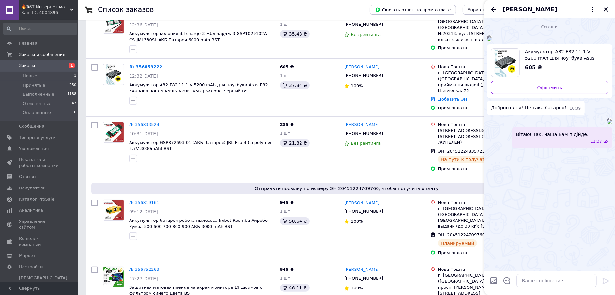 This screenshot has height=295, width=615. What do you see at coordinates (28, 43) in the screenshot?
I see `span: Главная` at bounding box center [28, 43].